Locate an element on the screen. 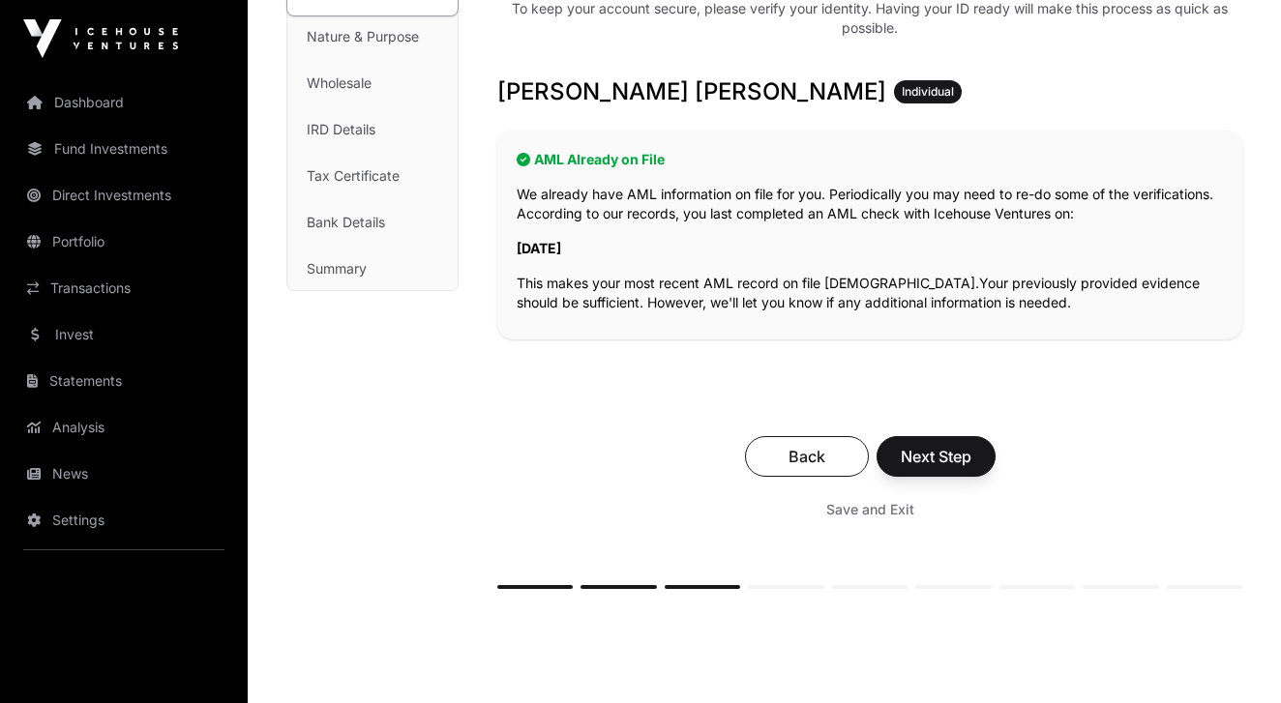 The width and height of the screenshot is (1281, 703). span: Back is located at coordinates (807, 457).